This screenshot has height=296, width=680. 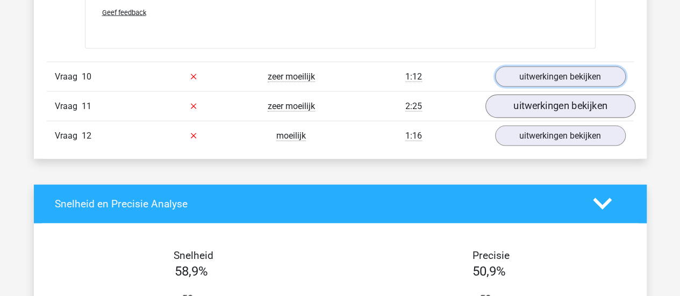 I want to click on span: 1:12, so click(x=413, y=77).